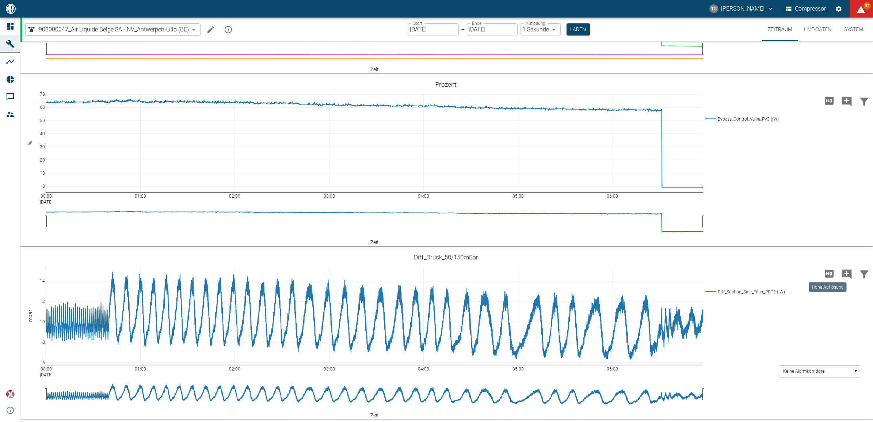 The height and width of the screenshot is (422, 873). What do you see at coordinates (535, 23) in the screenshot?
I see `label: Auflösung` at bounding box center [535, 23].